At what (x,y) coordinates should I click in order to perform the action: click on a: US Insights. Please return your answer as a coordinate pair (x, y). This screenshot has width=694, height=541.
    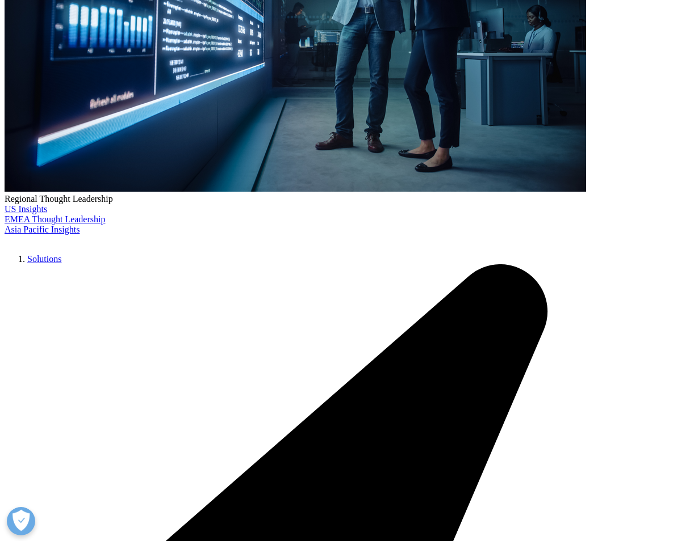
    Looking at the image, I should click on (26, 209).